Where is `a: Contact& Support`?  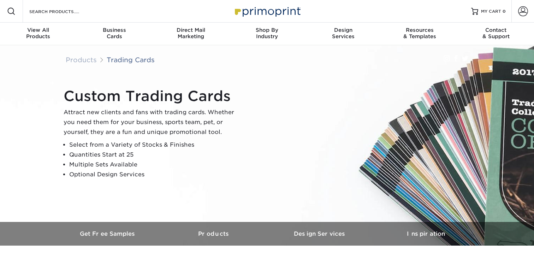
a: Contact& Support is located at coordinates (496, 34).